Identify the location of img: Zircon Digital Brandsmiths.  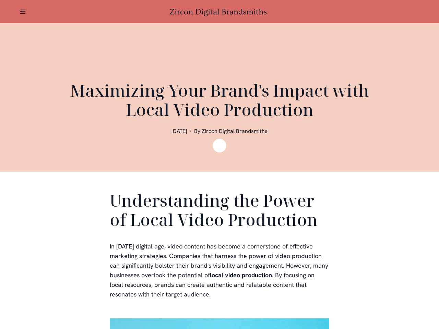
(220, 146).